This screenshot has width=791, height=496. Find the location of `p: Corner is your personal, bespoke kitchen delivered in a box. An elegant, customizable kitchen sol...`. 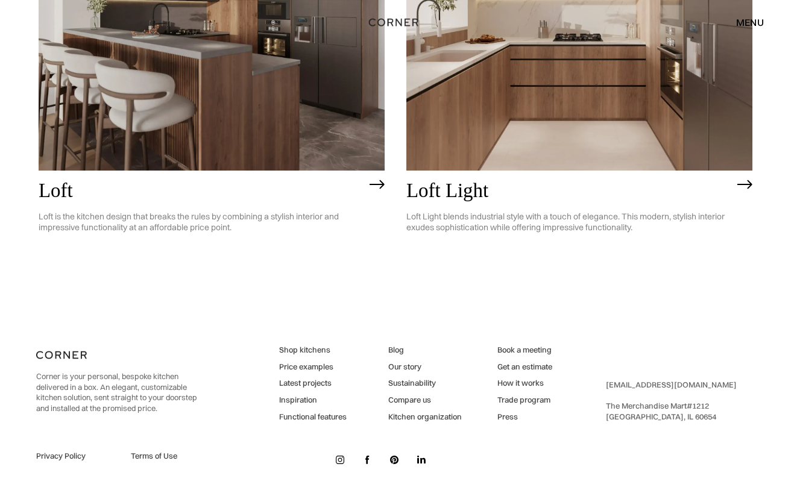

p: Corner is your personal, bespoke kitchen delivered in a box. An elegant, customizable kitchen sol... is located at coordinates (123, 393).